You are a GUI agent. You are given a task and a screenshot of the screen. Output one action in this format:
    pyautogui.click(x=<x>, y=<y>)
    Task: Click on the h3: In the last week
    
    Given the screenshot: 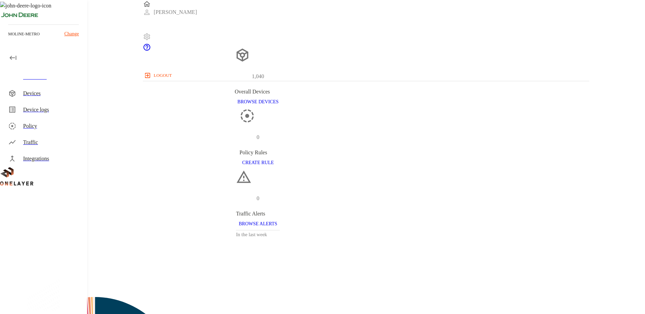 What is the action you would take?
    pyautogui.click(x=258, y=234)
    